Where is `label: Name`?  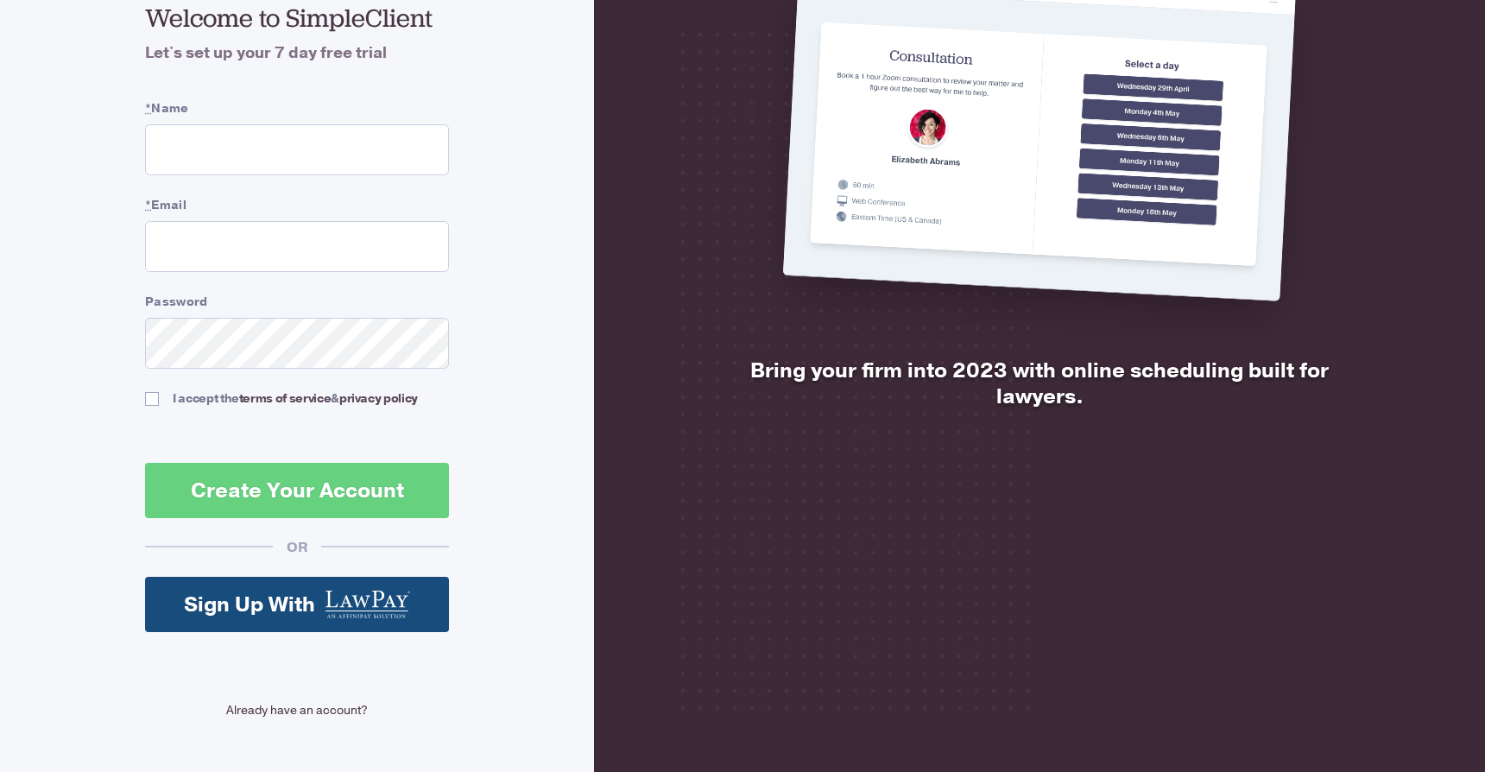 label: Name is located at coordinates (297, 108).